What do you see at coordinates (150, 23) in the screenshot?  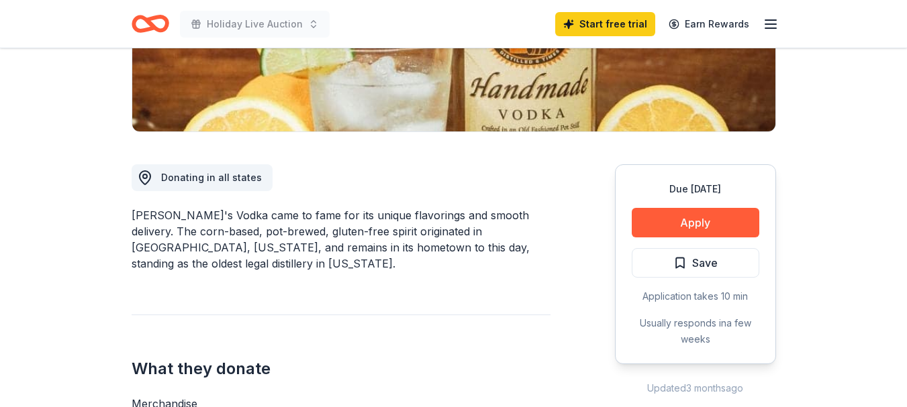 I see `a: Home` at bounding box center [150, 23].